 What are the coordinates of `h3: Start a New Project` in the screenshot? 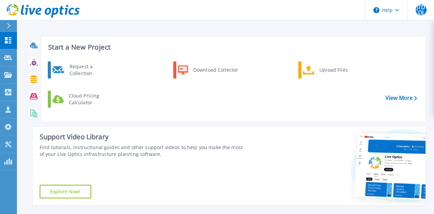 It's located at (232, 47).